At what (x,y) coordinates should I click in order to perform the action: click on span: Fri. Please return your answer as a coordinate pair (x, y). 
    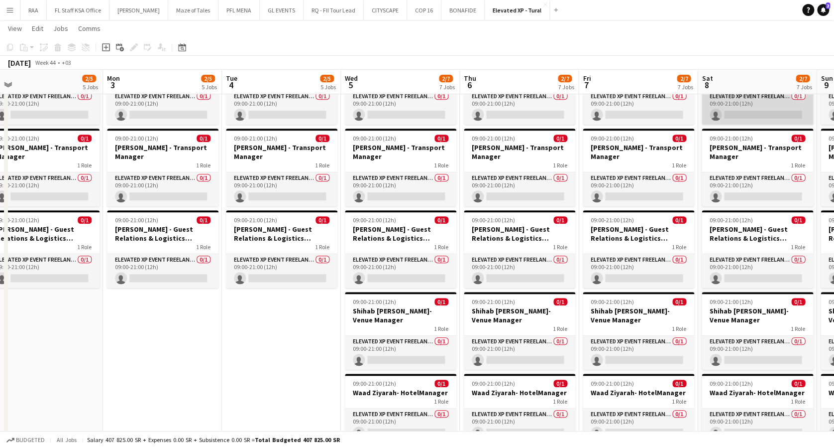
    Looking at the image, I should click on (587, 78).